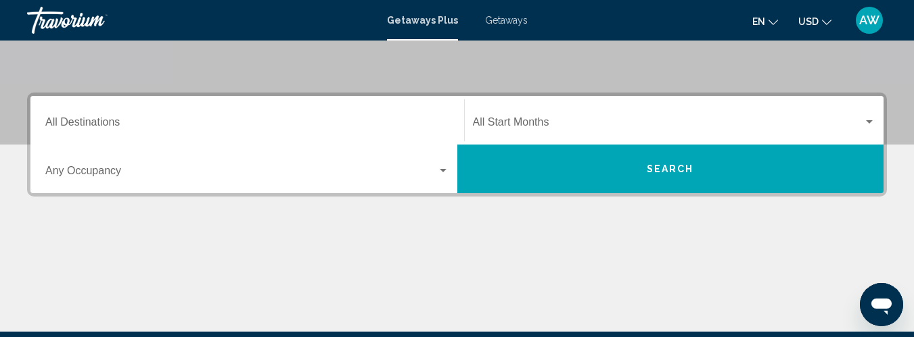 The height and width of the screenshot is (337, 914). I want to click on button: User Menu, so click(869, 20).